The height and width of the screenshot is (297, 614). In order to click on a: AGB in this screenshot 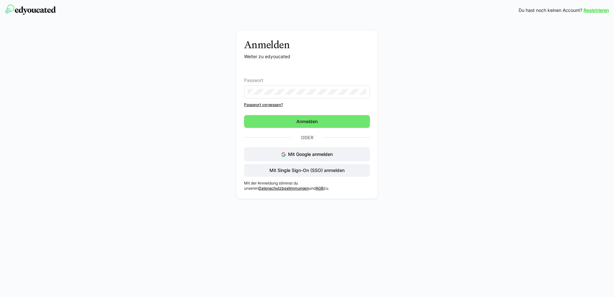, I will do `click(320, 188)`.